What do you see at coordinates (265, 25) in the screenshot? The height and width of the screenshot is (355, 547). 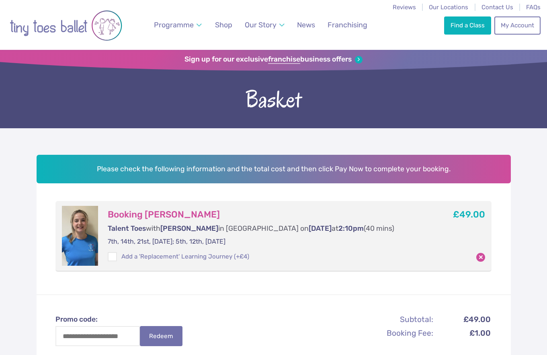 I see `a: Our Story` at bounding box center [265, 25].